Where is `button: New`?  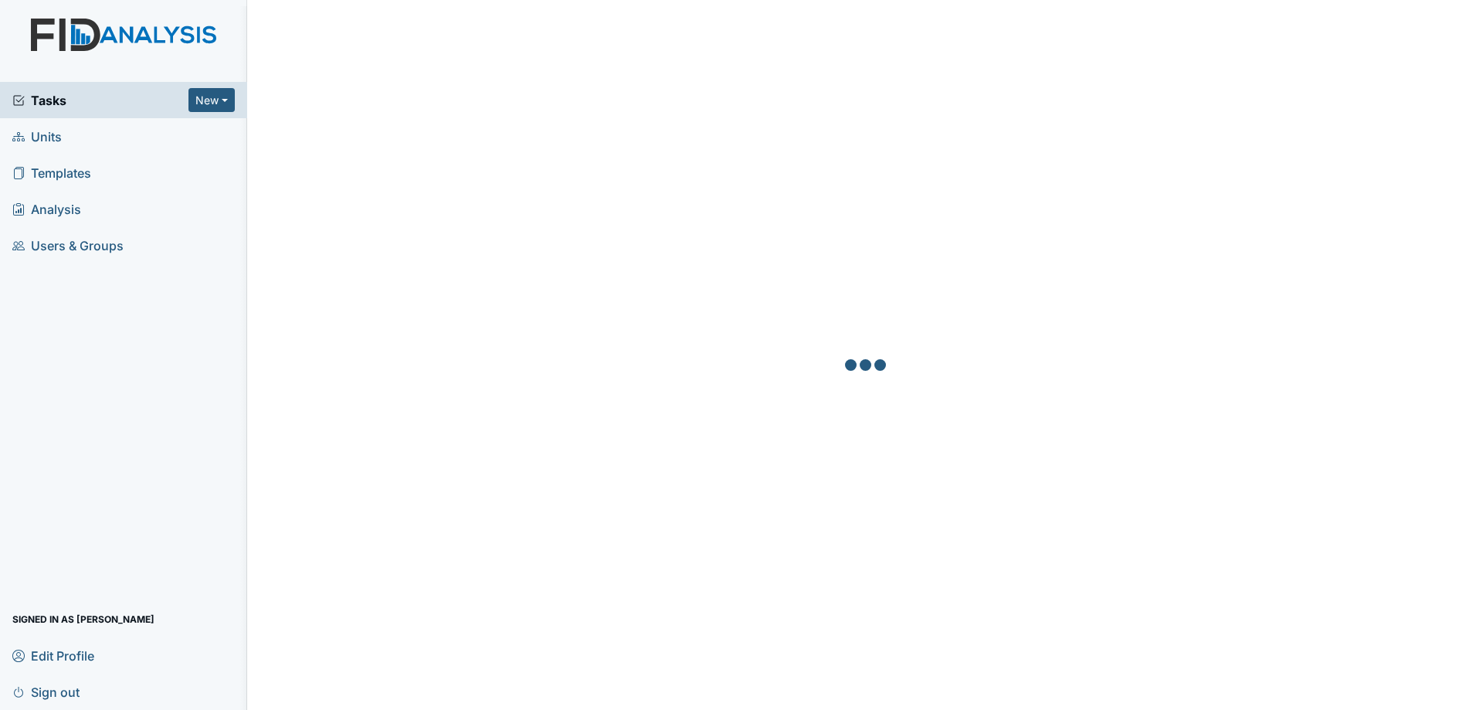
button: New is located at coordinates (212, 100).